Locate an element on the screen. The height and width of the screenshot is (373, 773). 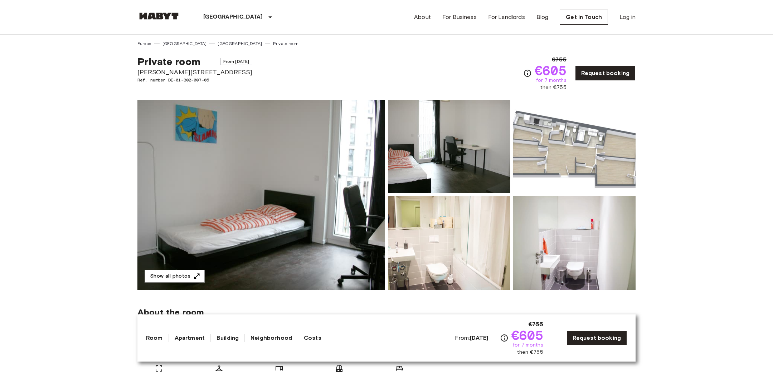
span: Ref. number DE-01-302-007-05 is located at coordinates (195, 80).